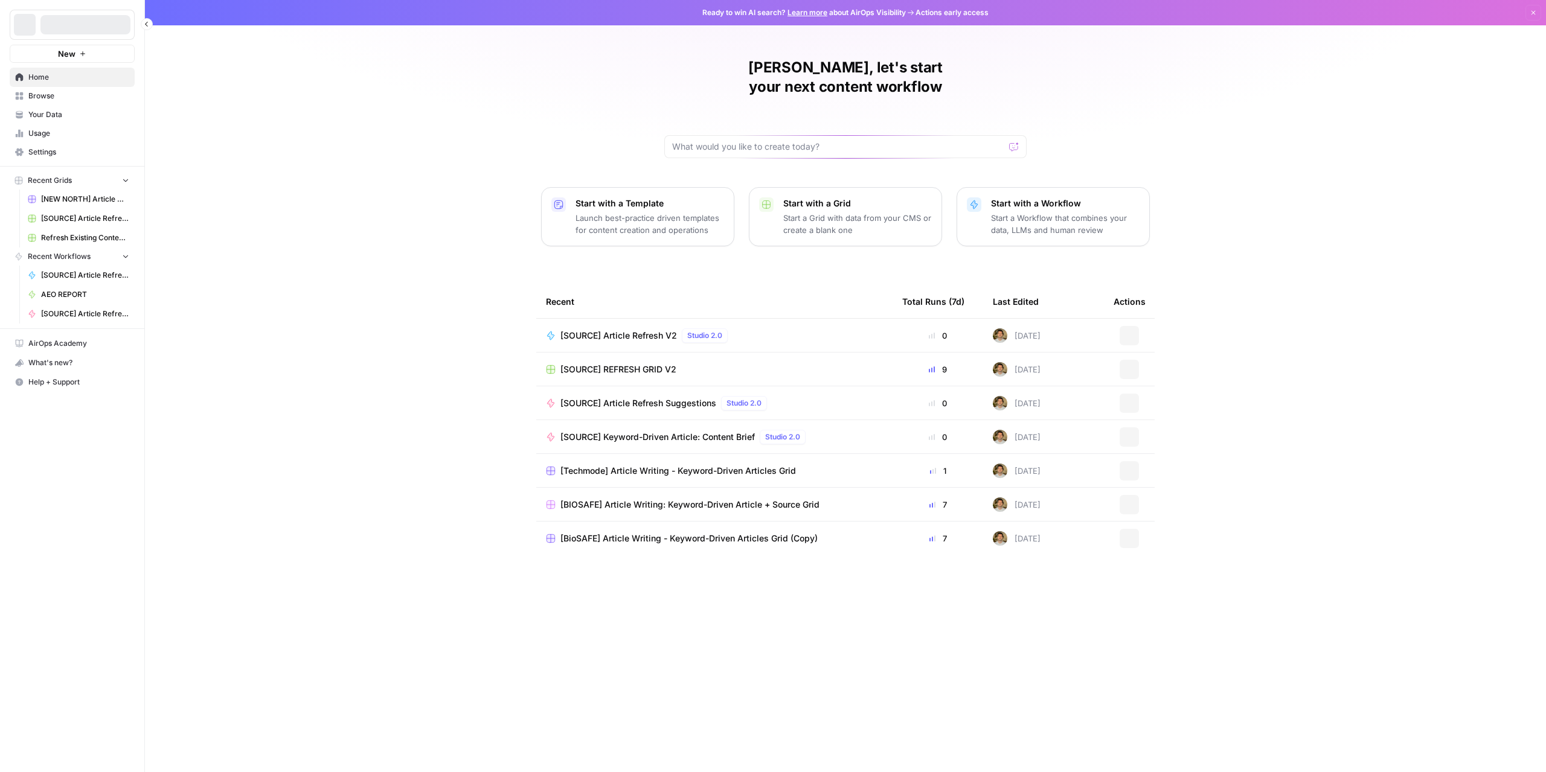 Image resolution: width=1546 pixels, height=772 pixels. I want to click on button: Start with a WorkflowStart a Workflow that combines your data, LLMs and human review, so click(1053, 217).